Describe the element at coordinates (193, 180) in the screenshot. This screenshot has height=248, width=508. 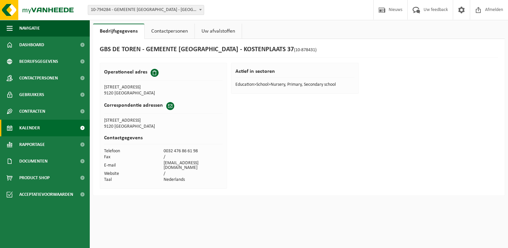
I see `td: Nederlands` at that location.